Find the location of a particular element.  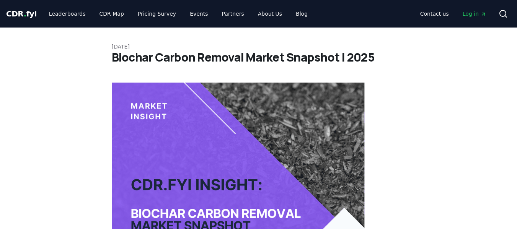

a: Leaderboards is located at coordinates (67, 14).